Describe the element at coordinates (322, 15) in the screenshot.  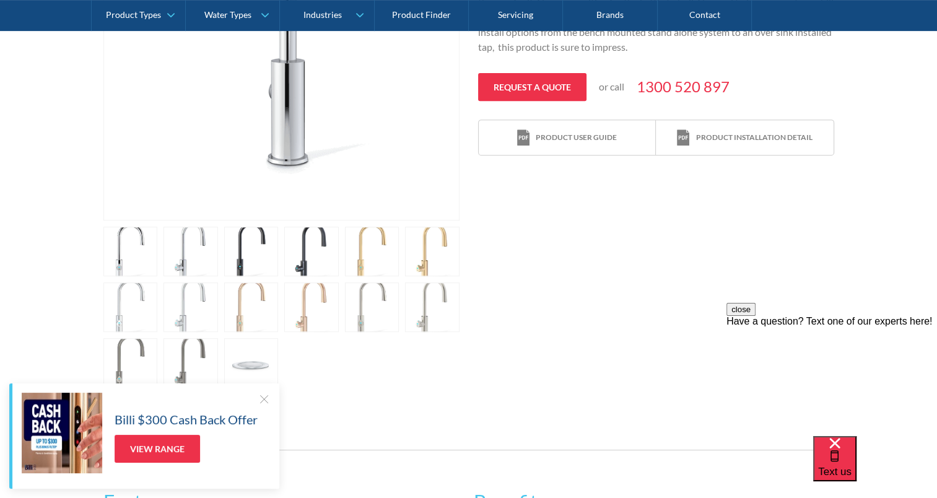
I see `div: Industries` at that location.